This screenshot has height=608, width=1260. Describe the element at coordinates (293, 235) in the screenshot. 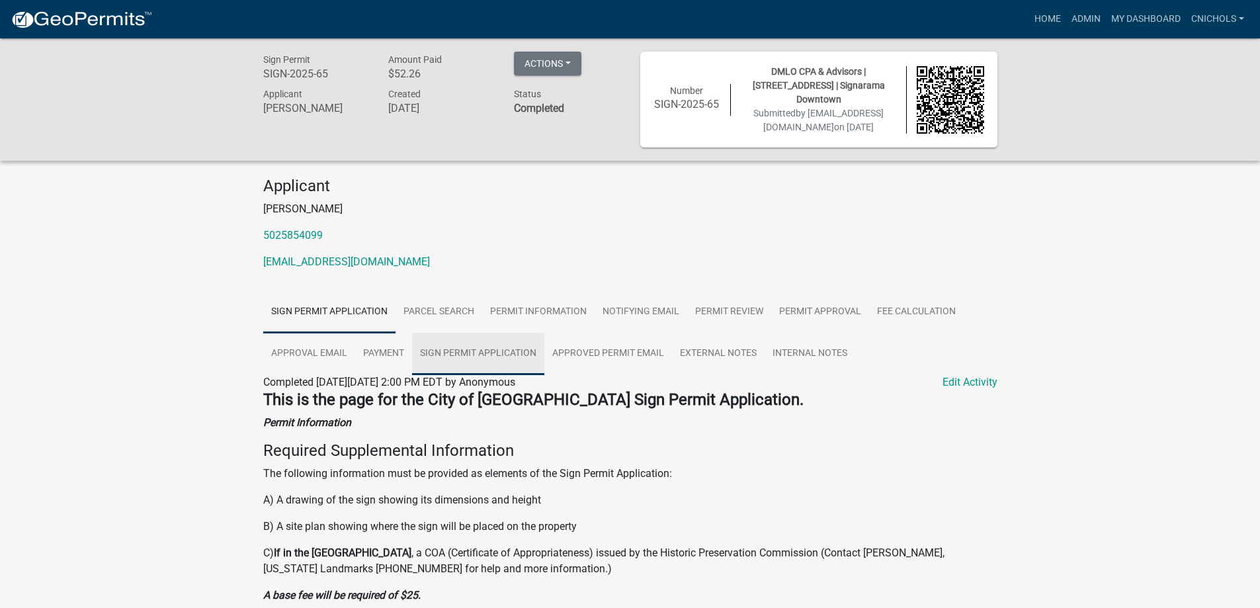

I see `a: 5025854099` at that location.